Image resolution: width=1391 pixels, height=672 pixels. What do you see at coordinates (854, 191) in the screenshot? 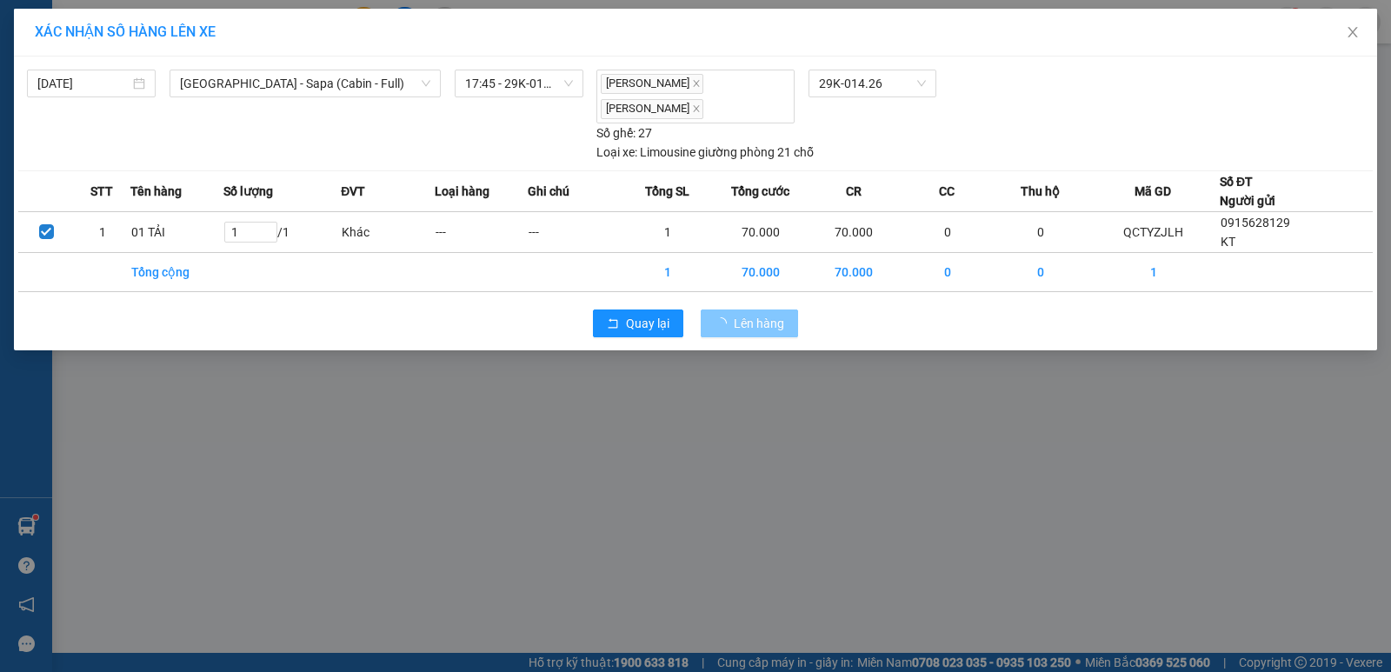
I see `span: CR` at bounding box center [854, 191].